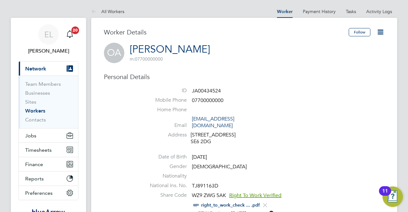 This screenshot has width=408, height=212. I want to click on label: Address, so click(164, 135).